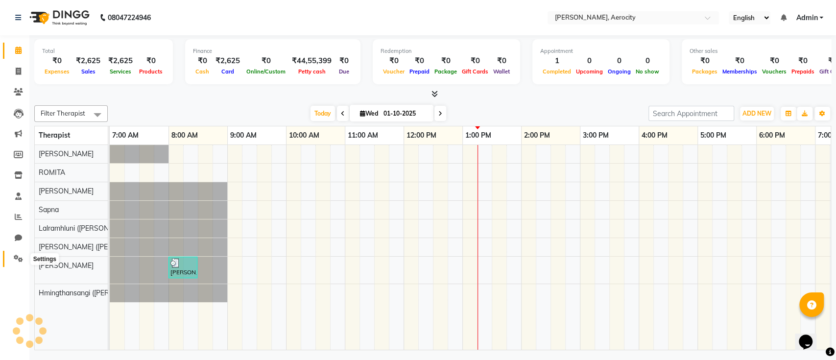  Describe the element at coordinates (654, 135) in the screenshot. I see `a: 4:00 PM` at that location.